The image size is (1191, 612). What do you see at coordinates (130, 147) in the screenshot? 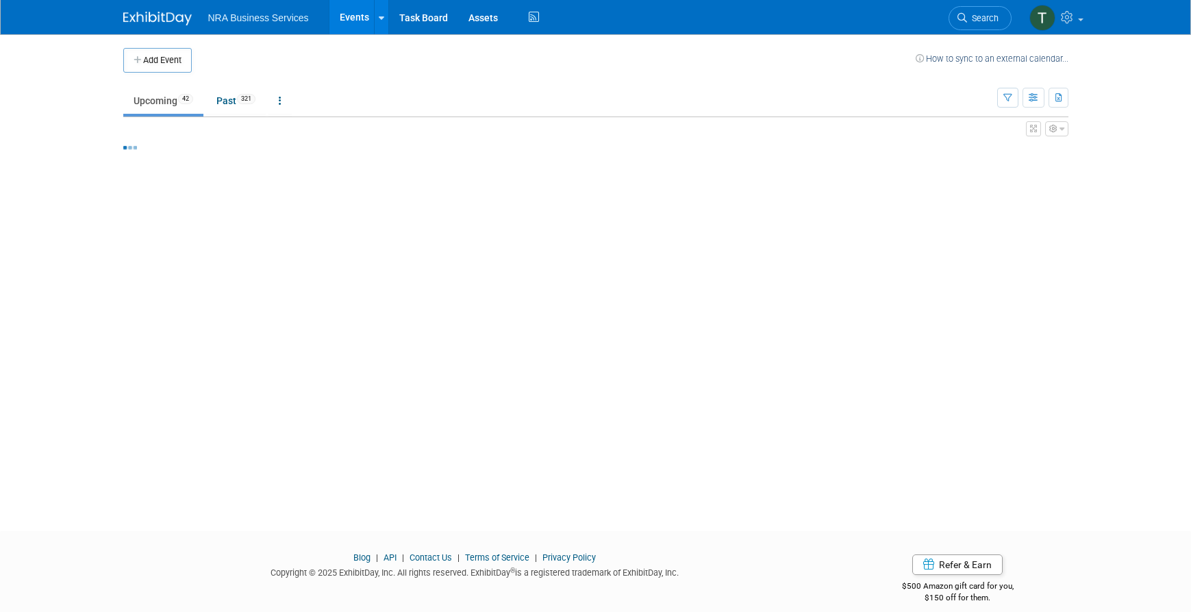
I see `img: loading...` at bounding box center [130, 147].